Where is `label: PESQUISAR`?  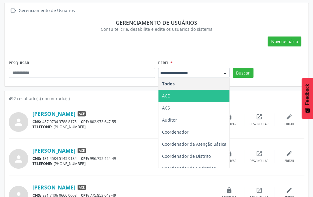 label: PESQUISAR is located at coordinates (19, 63).